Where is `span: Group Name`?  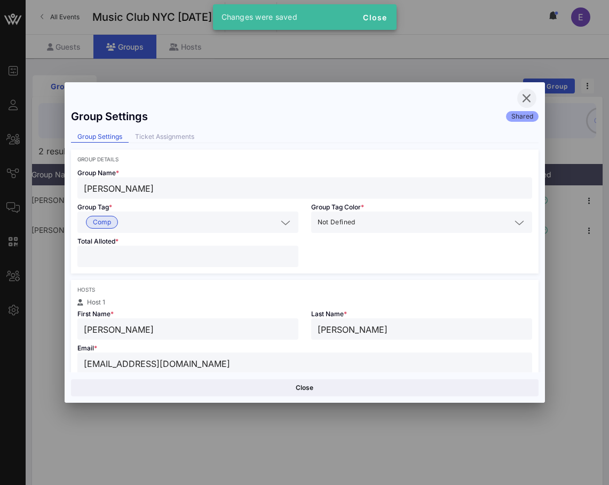
span: Group Name is located at coordinates (98, 172).